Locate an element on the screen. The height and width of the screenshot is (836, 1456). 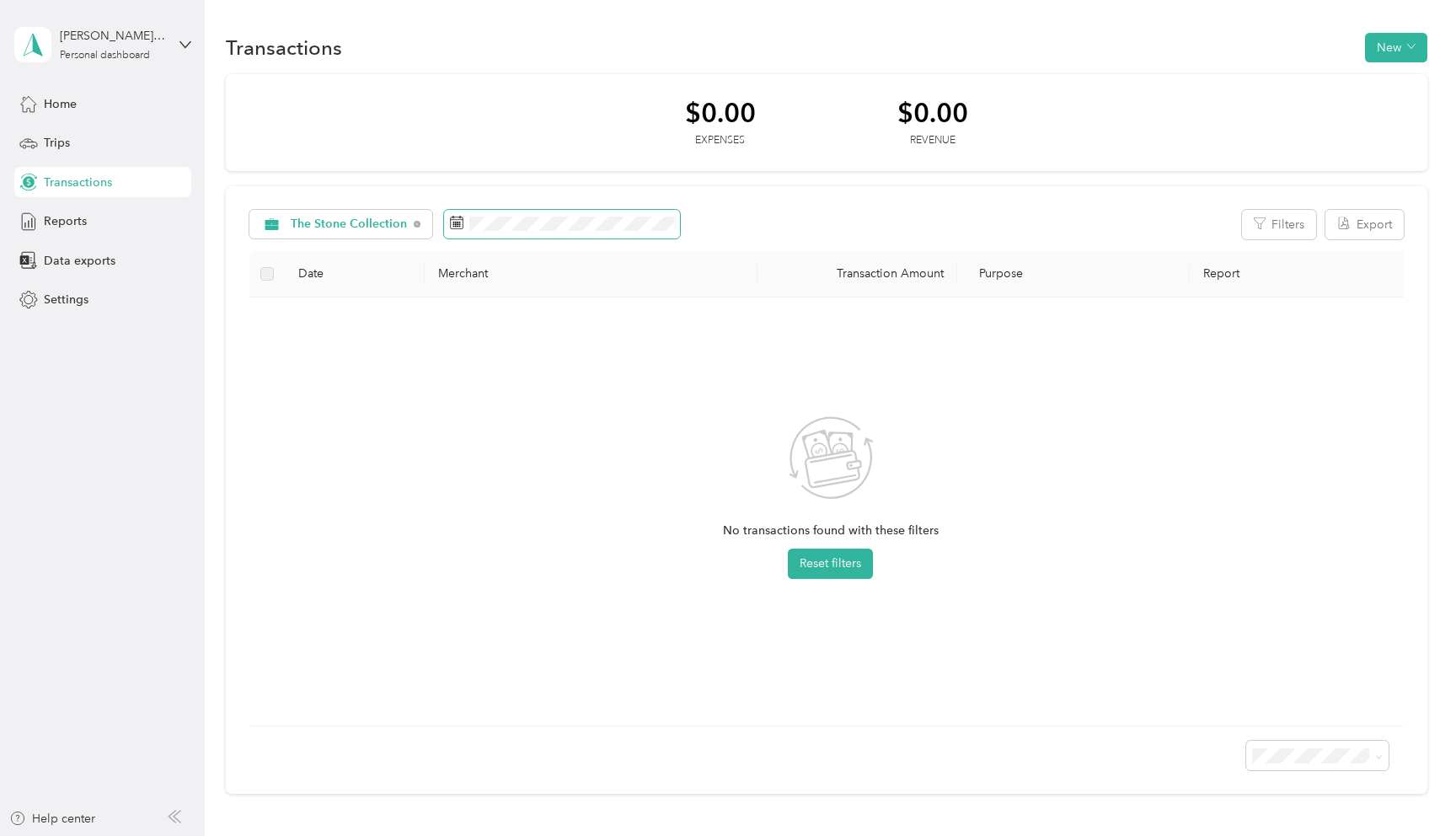
span: Transactions is located at coordinates (78, 182).